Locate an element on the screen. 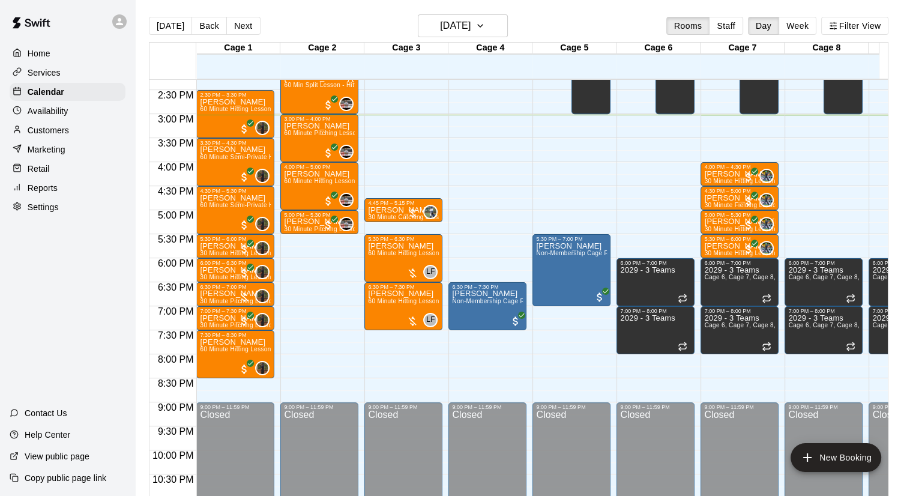 This screenshot has width=913, height=496. p: Customers is located at coordinates (48, 130).